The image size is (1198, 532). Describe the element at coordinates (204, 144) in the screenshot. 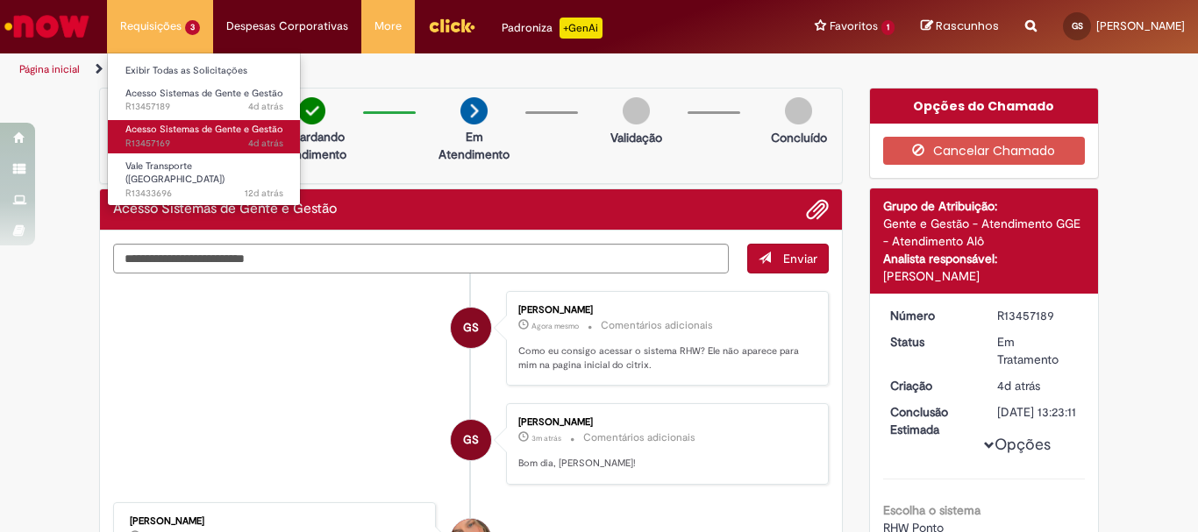

I see `span: R13457169` at that location.